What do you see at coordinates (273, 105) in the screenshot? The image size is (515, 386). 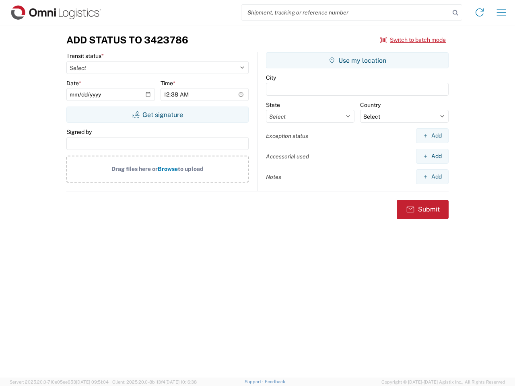 I see `label: State` at bounding box center [273, 105].